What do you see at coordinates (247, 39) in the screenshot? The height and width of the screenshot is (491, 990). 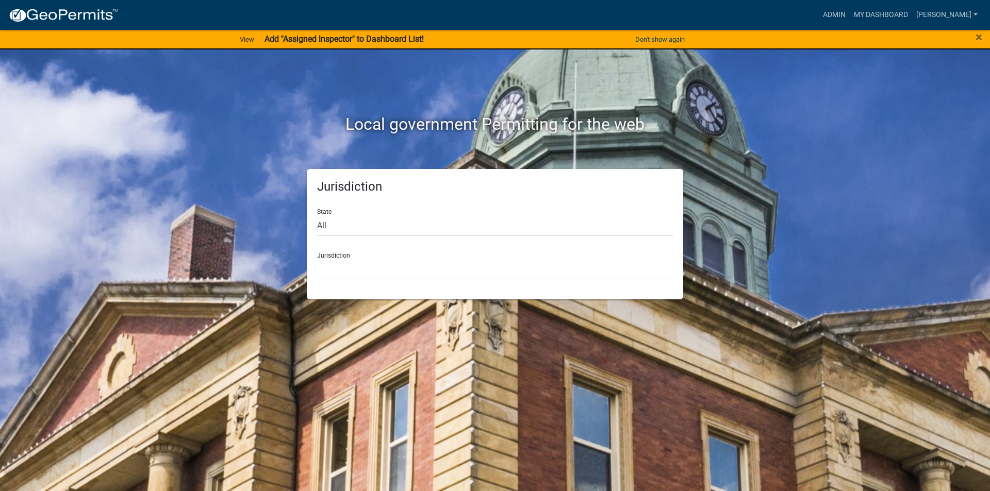 I see `a: View` at bounding box center [247, 39].